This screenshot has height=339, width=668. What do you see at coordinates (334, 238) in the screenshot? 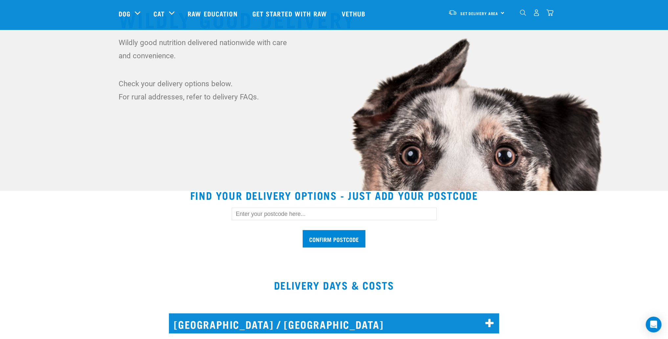
I see `input: Confirm postcode` at bounding box center [334, 238].